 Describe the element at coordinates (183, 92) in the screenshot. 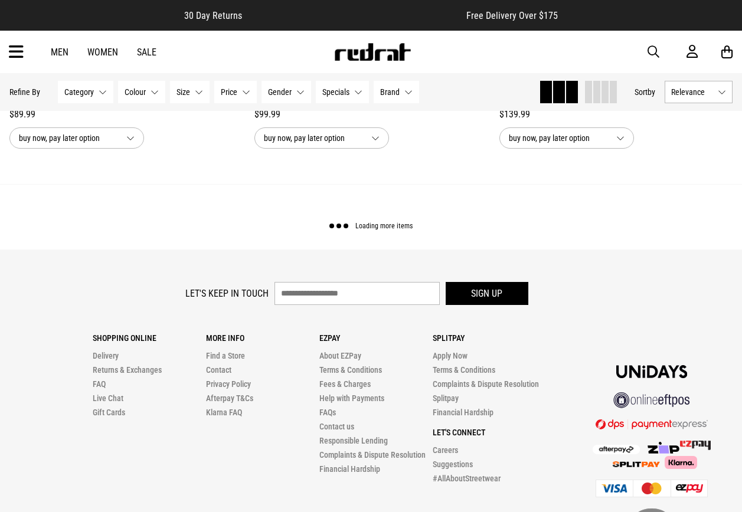

I see `span: Size` at that location.